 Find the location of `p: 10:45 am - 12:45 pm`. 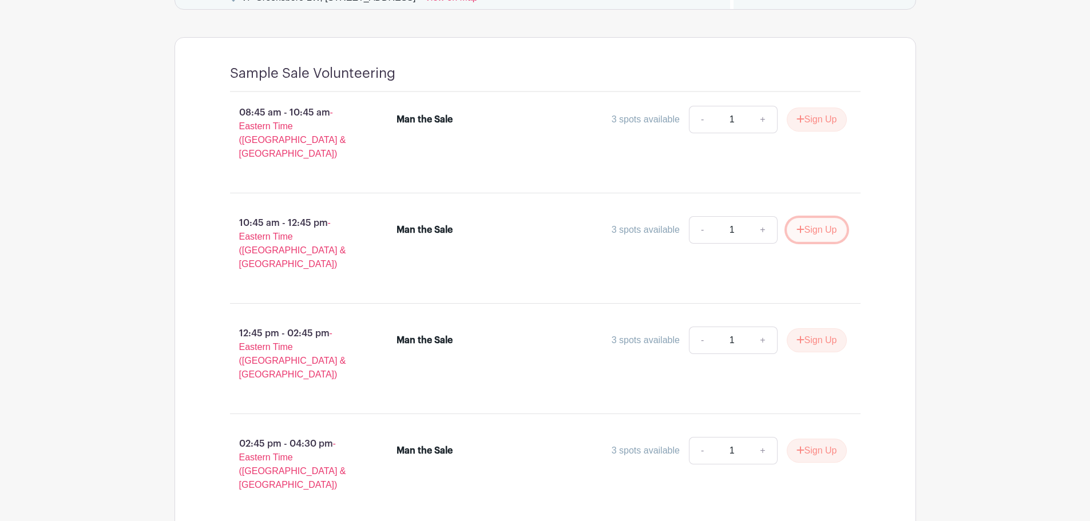

p: 10:45 am - 12:45 pm is located at coordinates (295, 244).